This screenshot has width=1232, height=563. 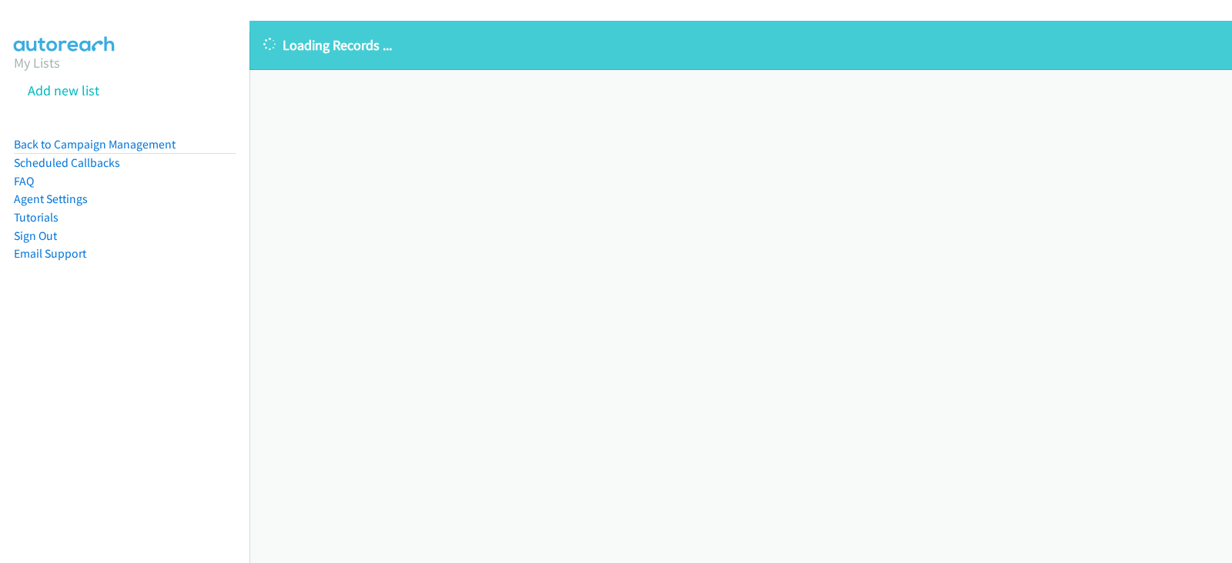 I want to click on a: Sign Out, so click(x=35, y=236).